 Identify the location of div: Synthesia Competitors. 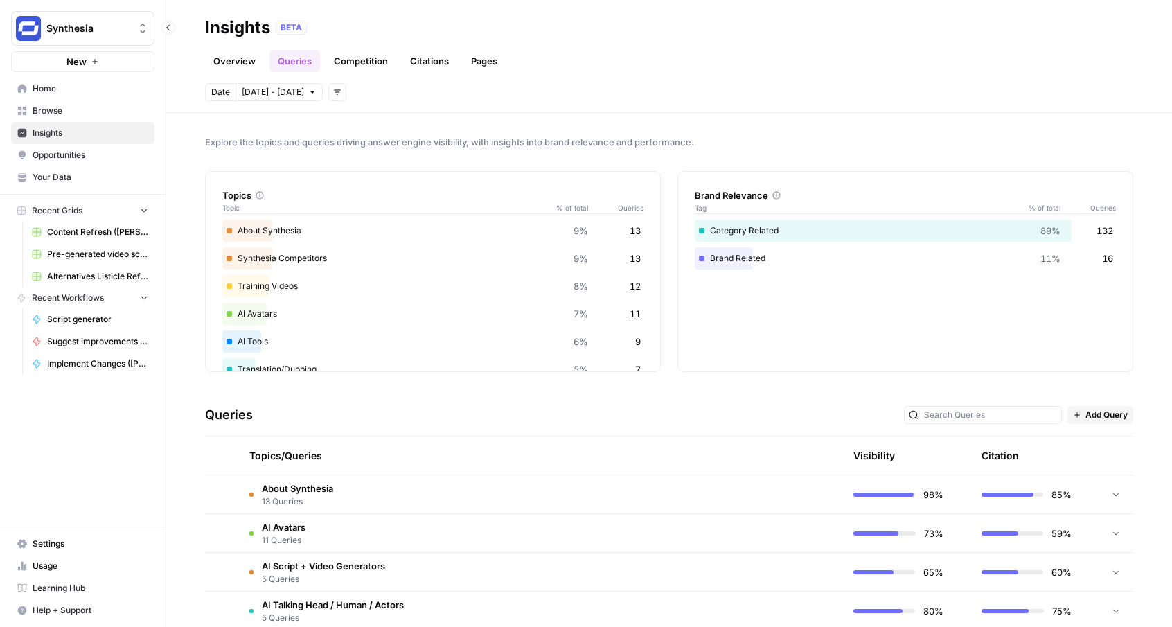
(433, 258).